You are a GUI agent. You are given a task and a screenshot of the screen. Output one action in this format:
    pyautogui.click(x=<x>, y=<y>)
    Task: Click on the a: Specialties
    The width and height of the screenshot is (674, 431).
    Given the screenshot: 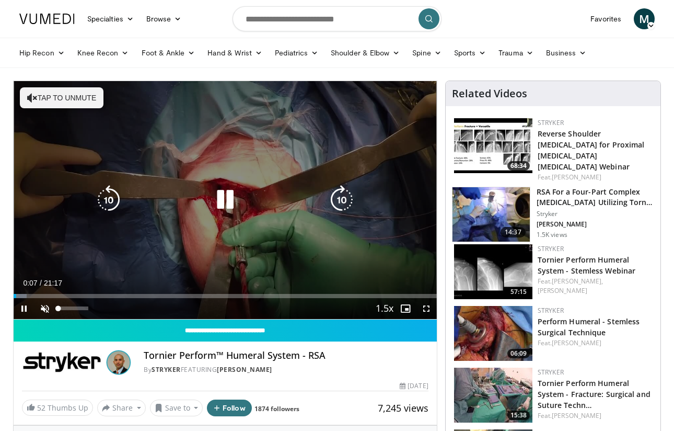 What is the action you would take?
    pyautogui.click(x=110, y=19)
    